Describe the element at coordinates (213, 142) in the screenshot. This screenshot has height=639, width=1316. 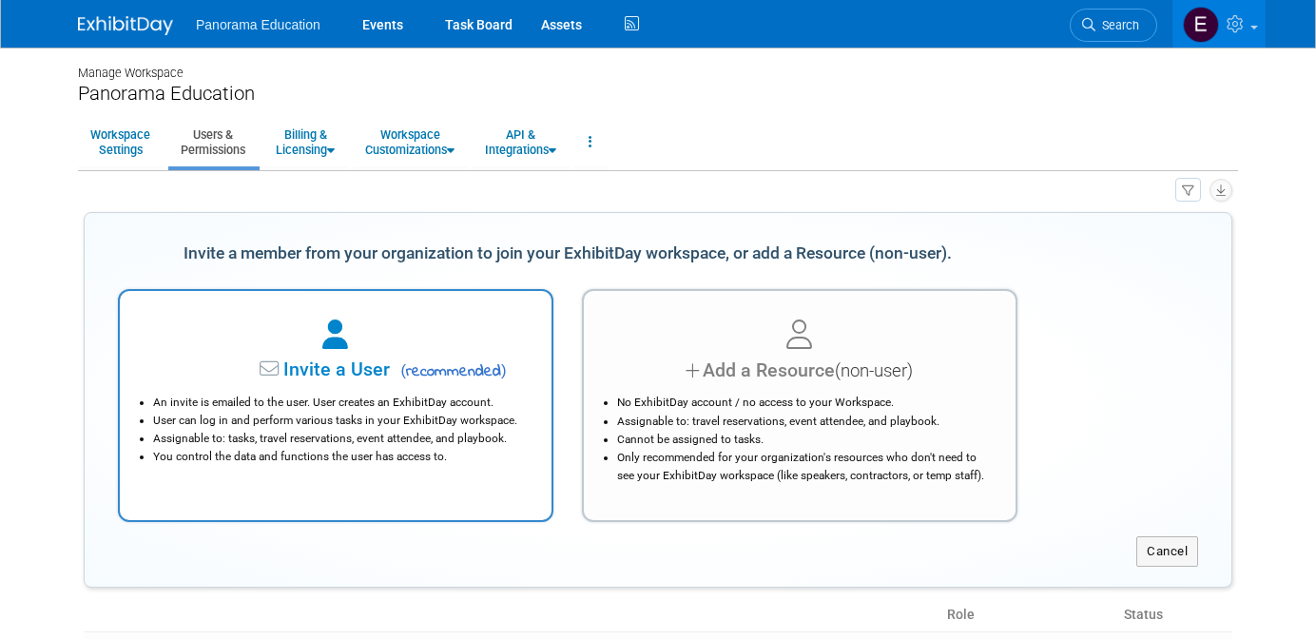
I see `a: Users &Permissions` at that location.